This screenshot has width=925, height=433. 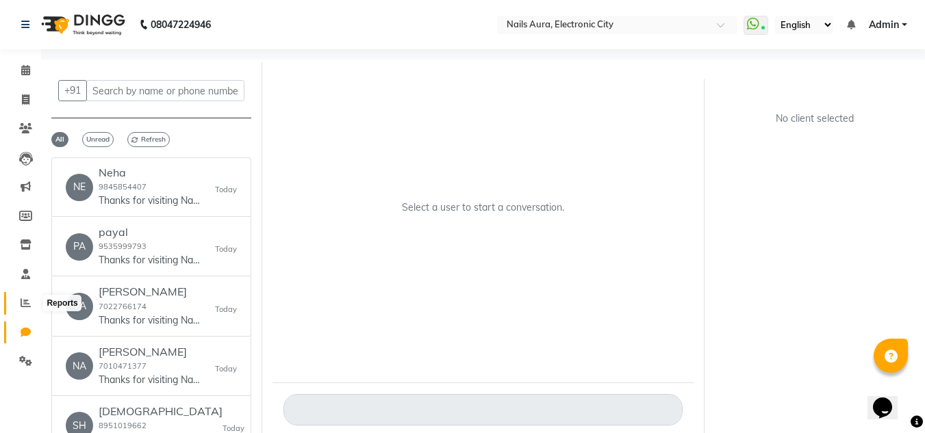 I want to click on span: All, so click(x=60, y=140).